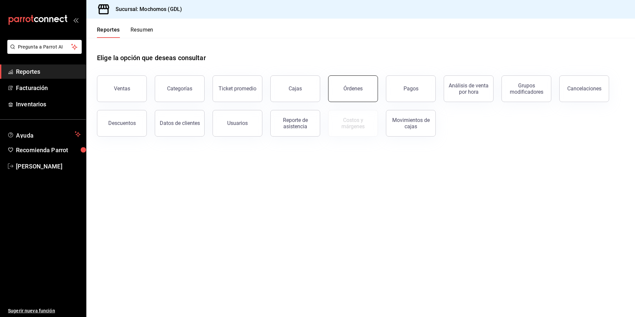  I want to click on h1: Elige la opción que deseas consultar, so click(151, 58).